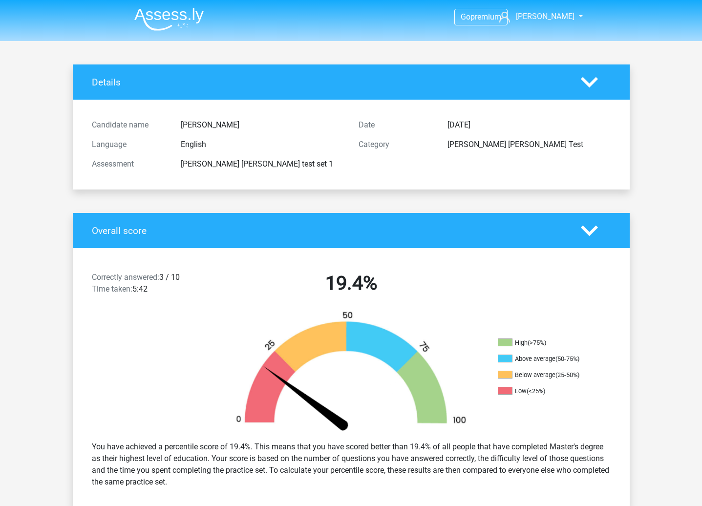 This screenshot has height=506, width=702. What do you see at coordinates (262, 145) in the screenshot?
I see `div: English` at bounding box center [262, 145].